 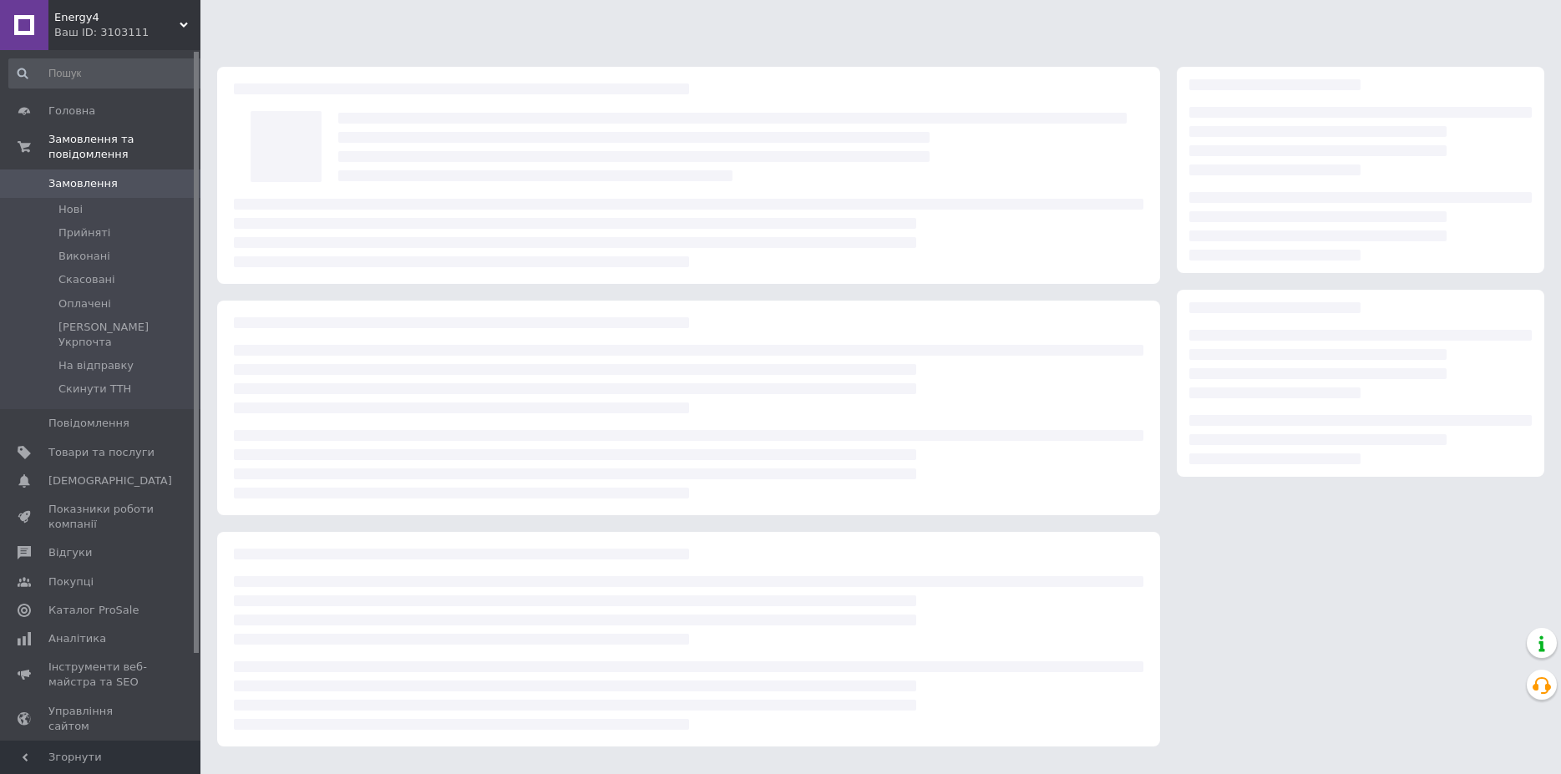 I want to click on span: Прийняті, so click(x=84, y=233).